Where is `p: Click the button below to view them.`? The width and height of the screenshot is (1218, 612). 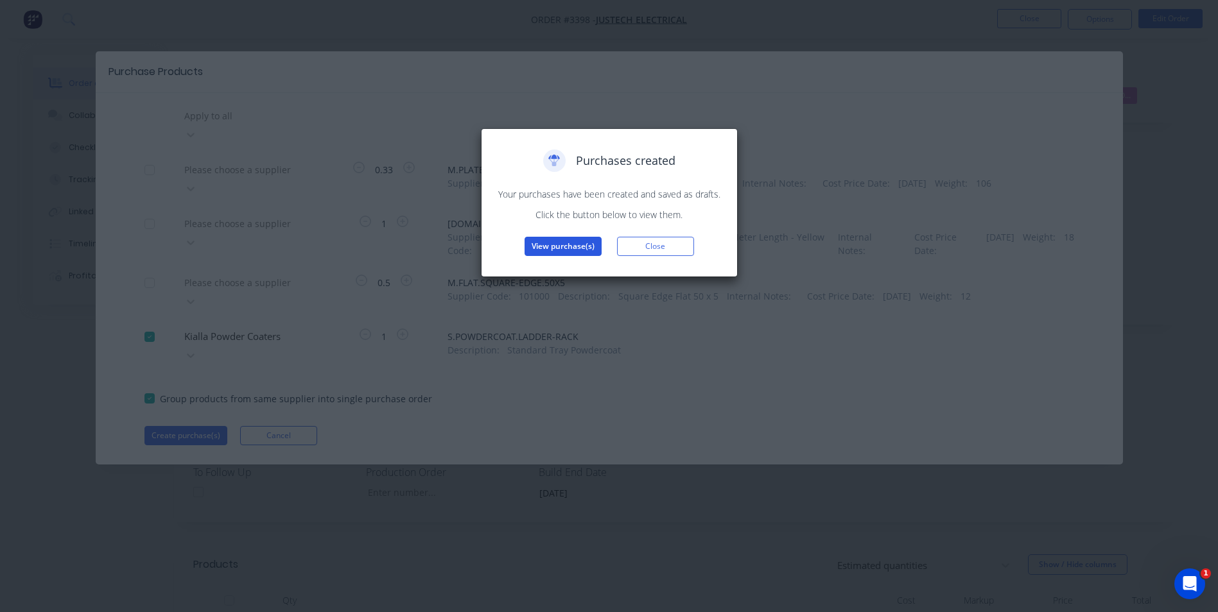 p: Click the button below to view them. is located at coordinates (609, 214).